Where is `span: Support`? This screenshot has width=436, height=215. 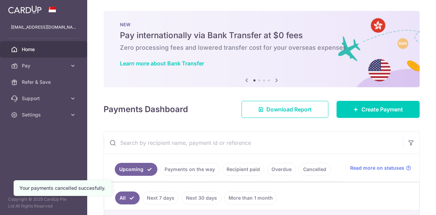
span: Support is located at coordinates (44, 98).